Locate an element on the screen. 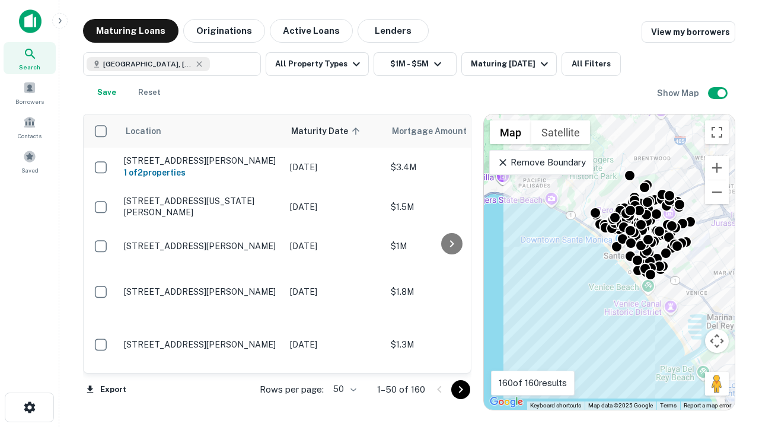 The width and height of the screenshot is (759, 427). button: $1M - $5M is located at coordinates (415, 64).